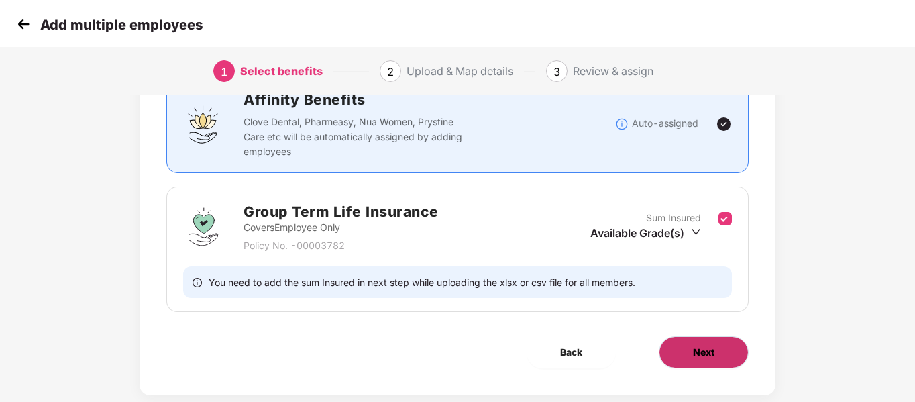  What do you see at coordinates (704, 352) in the screenshot?
I see `button: Next` at bounding box center [704, 352].